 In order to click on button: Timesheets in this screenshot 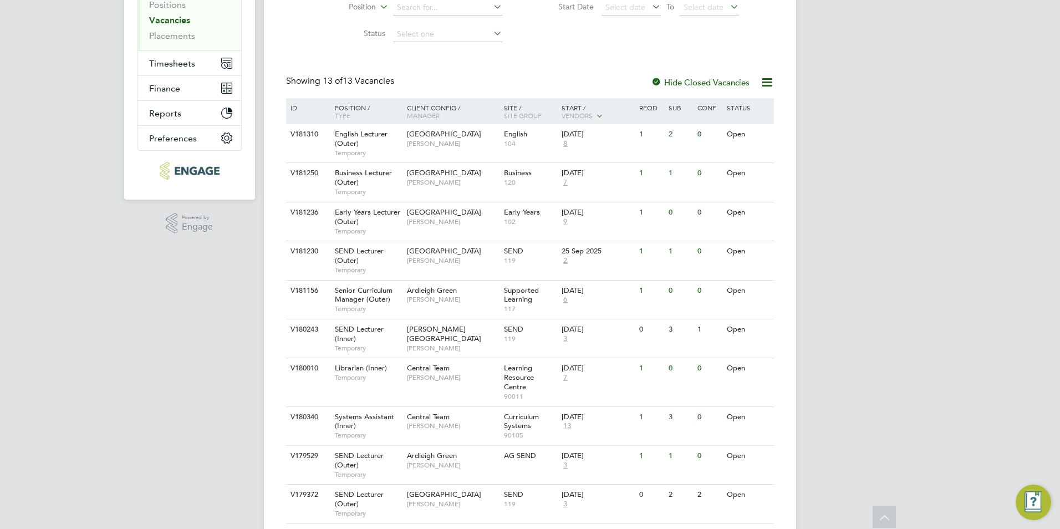, I will do `click(190, 63)`.